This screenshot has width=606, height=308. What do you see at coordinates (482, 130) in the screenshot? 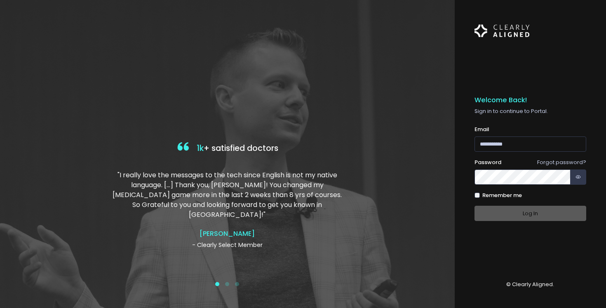
I see `label: Email` at bounding box center [482, 130].